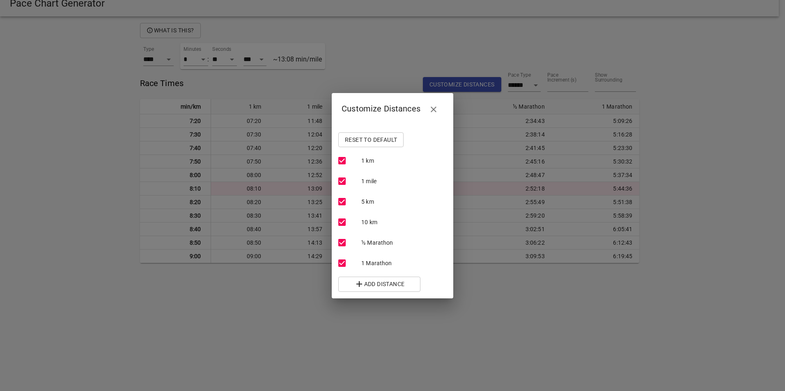 The height and width of the screenshot is (391, 785). I want to click on span: 1 mile, so click(368, 181).